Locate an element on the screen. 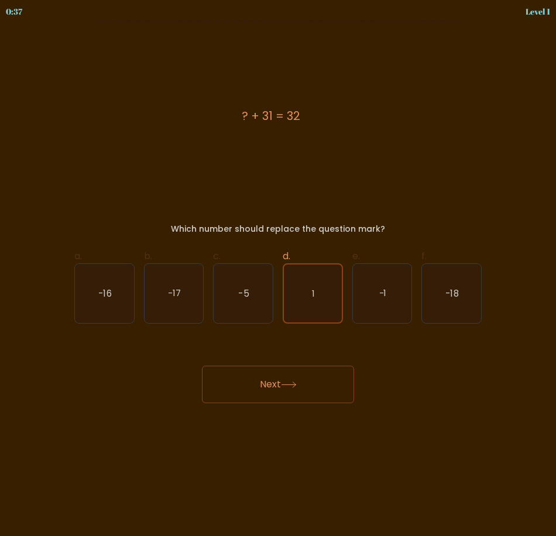  span: e. is located at coordinates (356, 256).